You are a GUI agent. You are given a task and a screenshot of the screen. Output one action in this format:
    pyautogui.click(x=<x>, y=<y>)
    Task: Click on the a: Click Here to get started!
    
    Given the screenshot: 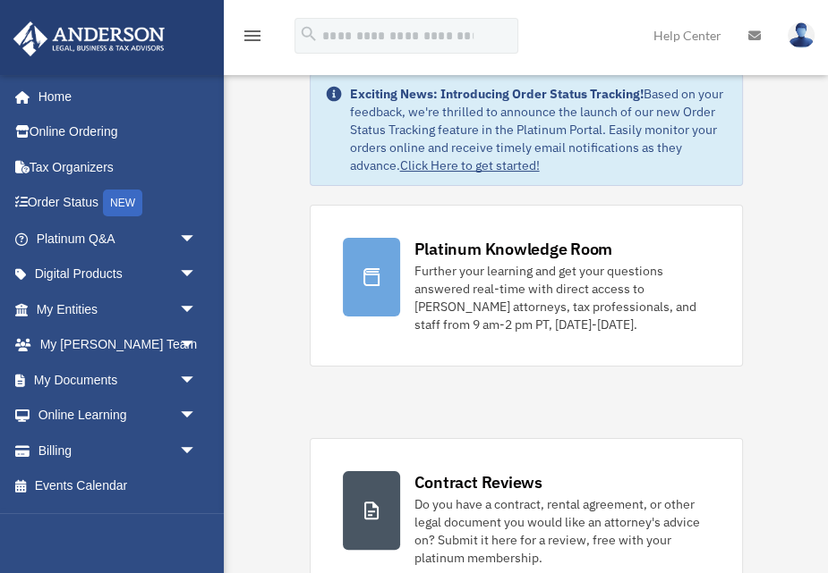 What is the action you would take?
    pyautogui.click(x=470, y=166)
    